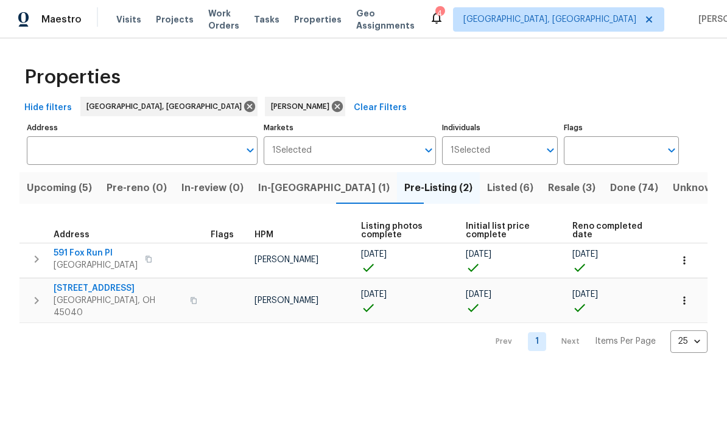 The height and width of the screenshot is (435, 727). What do you see at coordinates (689, 342) in the screenshot?
I see `div: 25` at bounding box center [689, 342].